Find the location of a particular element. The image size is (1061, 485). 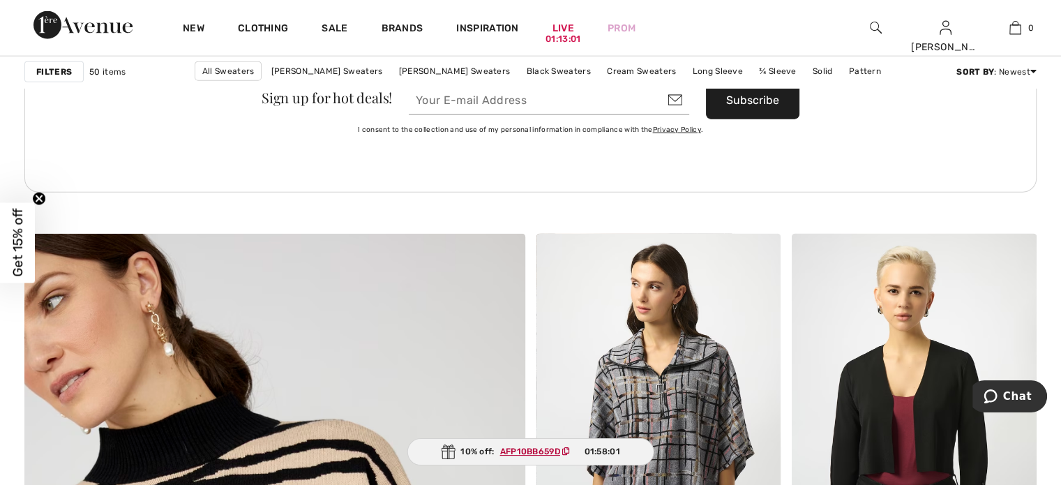

img: My Info is located at coordinates (945, 28).